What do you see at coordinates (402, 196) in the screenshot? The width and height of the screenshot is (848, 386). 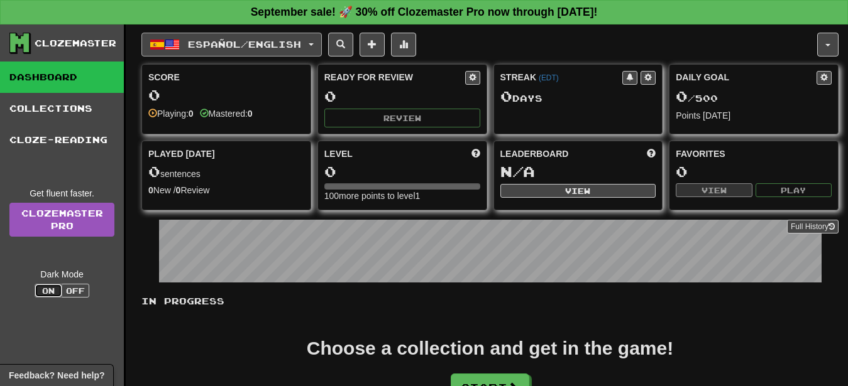 I see `div: 100 more points to level 1` at bounding box center [402, 196].